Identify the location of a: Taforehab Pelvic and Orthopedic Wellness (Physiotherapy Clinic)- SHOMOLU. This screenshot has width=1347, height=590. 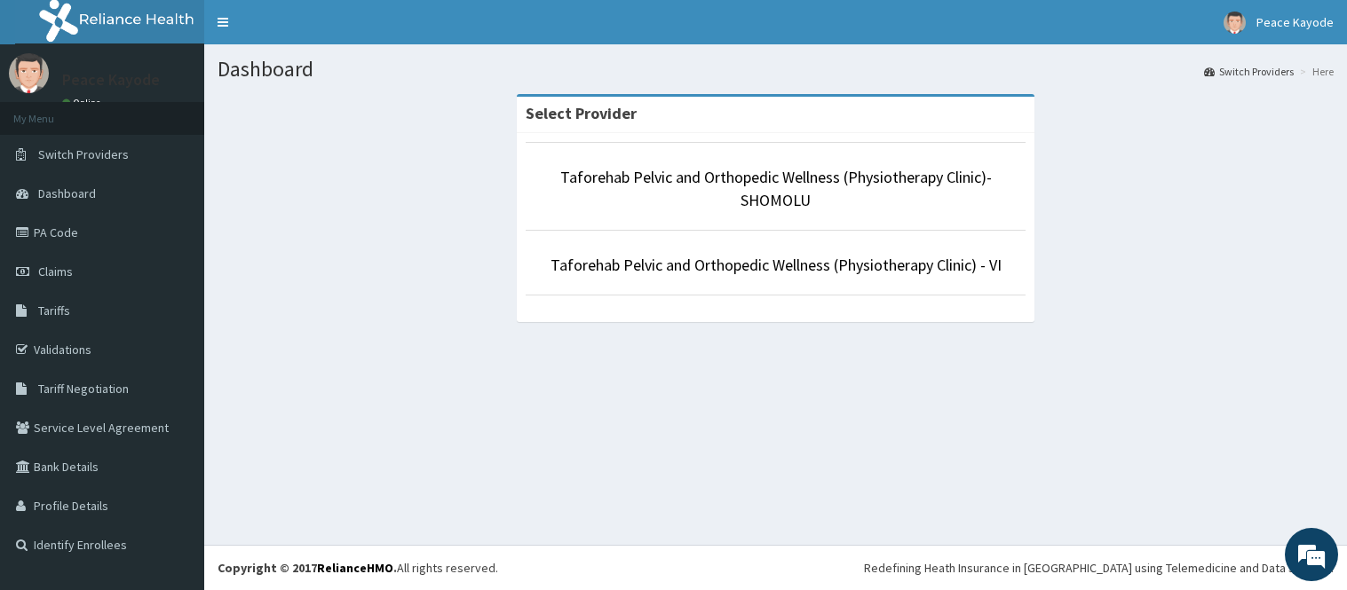
(776, 188).